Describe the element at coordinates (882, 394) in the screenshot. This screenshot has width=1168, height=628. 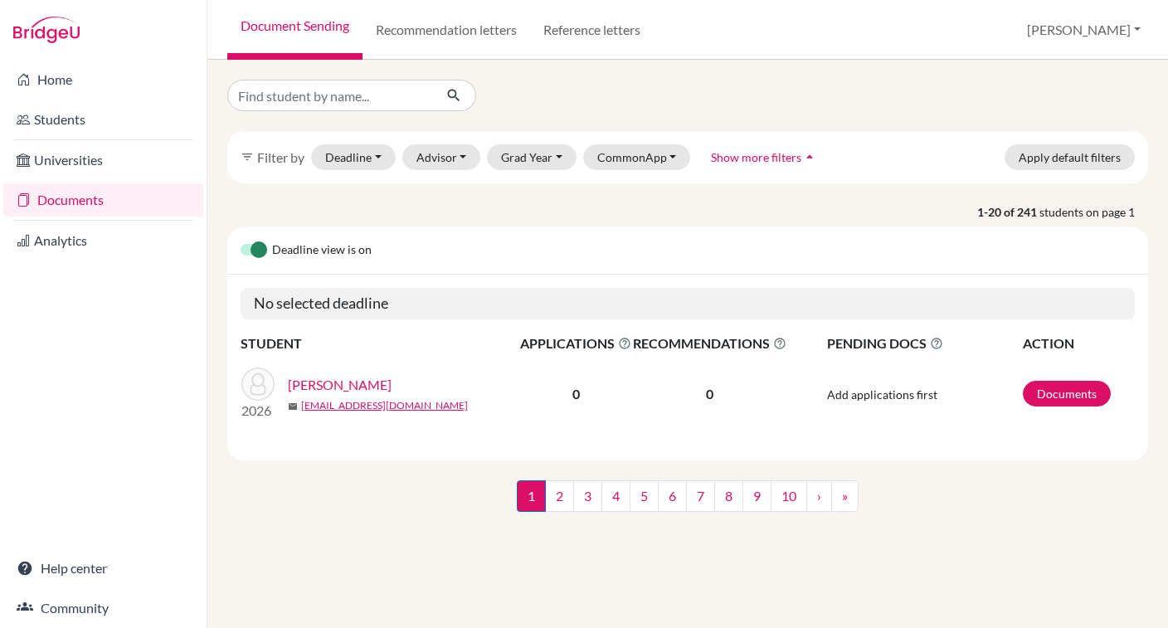
I see `span: Add applications first` at that location.